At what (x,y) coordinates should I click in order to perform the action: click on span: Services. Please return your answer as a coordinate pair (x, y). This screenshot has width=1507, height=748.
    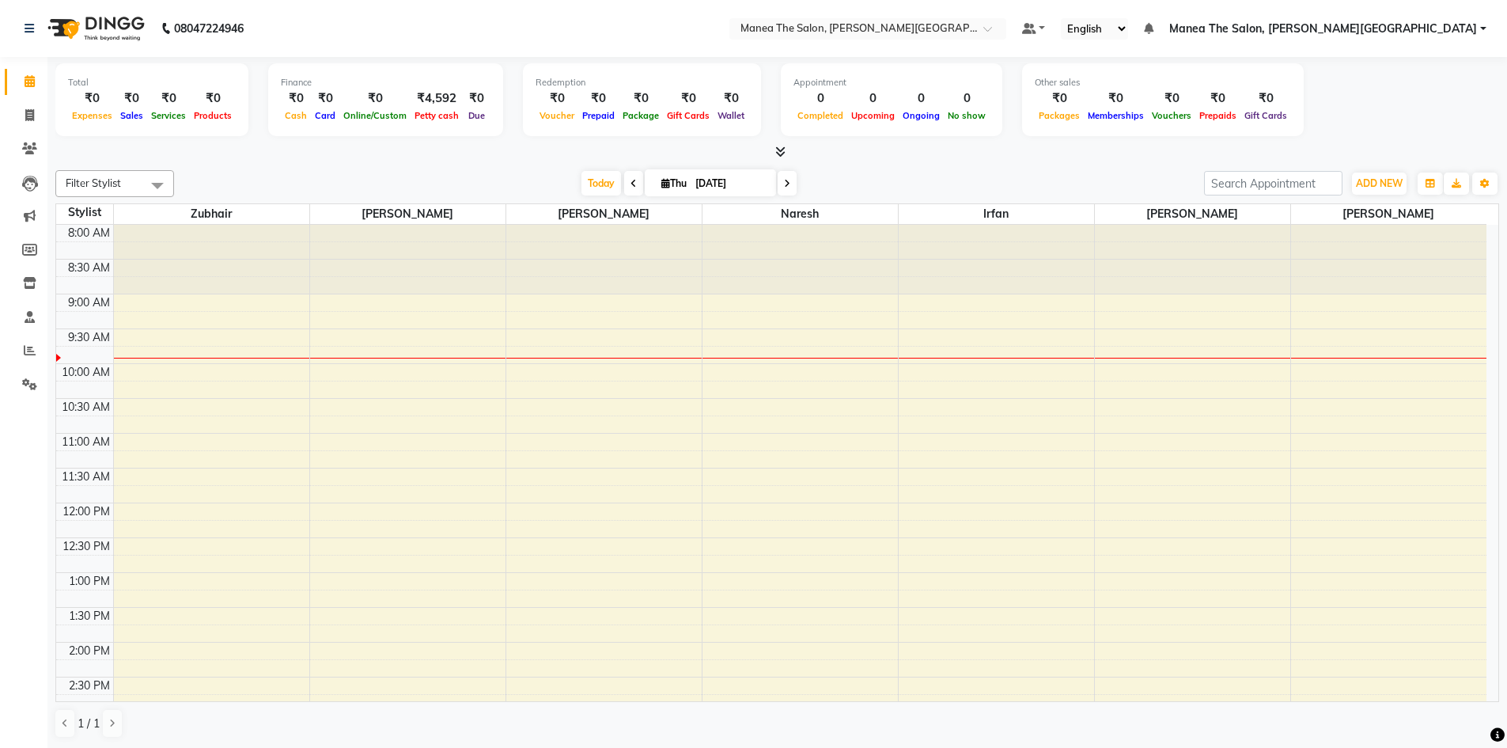
    Looking at the image, I should click on (169, 116).